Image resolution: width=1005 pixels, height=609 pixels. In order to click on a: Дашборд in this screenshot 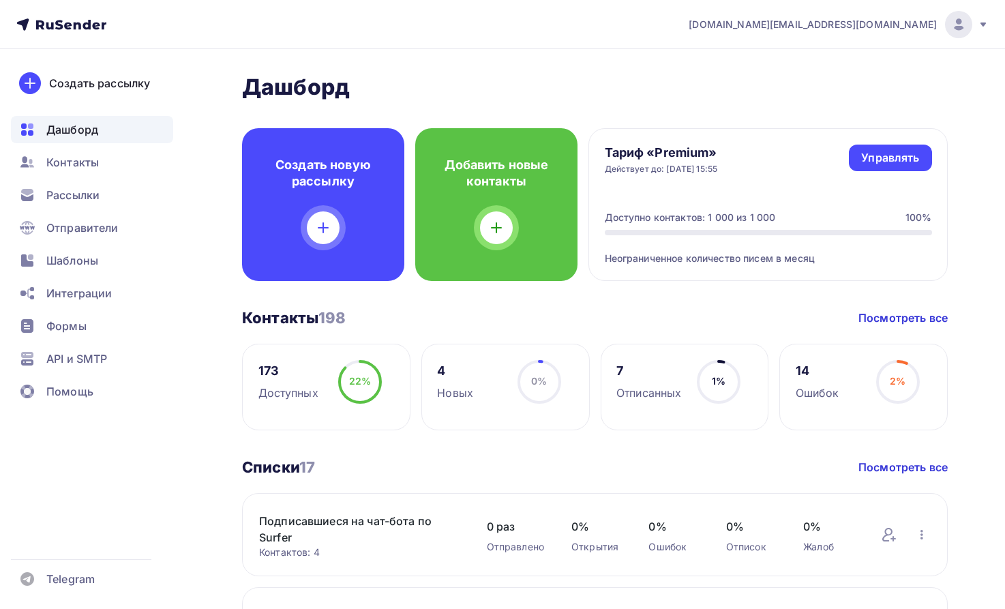, I will do `click(92, 130)`.